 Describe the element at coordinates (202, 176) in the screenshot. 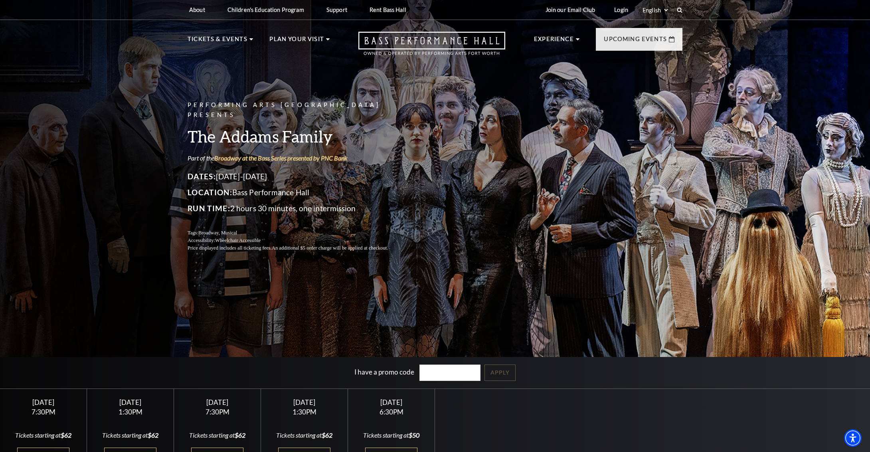

I see `span: Dates:` at that location.